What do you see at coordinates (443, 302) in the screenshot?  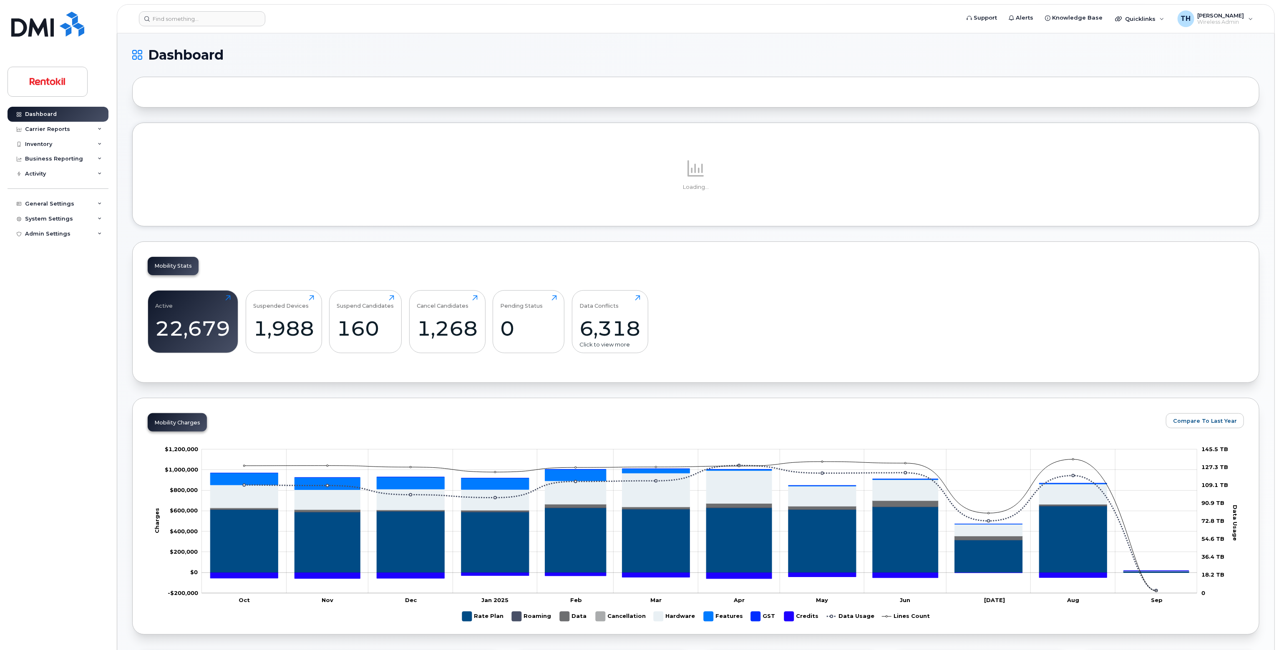 I see `div: Cancel Candidates` at bounding box center [443, 302].